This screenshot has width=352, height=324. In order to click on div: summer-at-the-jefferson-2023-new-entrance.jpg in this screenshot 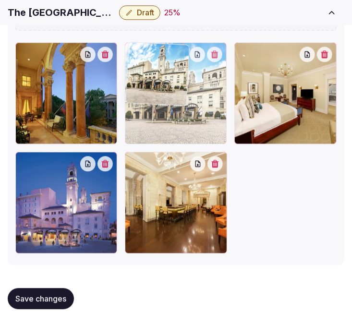, I will do `click(176, 93)`.